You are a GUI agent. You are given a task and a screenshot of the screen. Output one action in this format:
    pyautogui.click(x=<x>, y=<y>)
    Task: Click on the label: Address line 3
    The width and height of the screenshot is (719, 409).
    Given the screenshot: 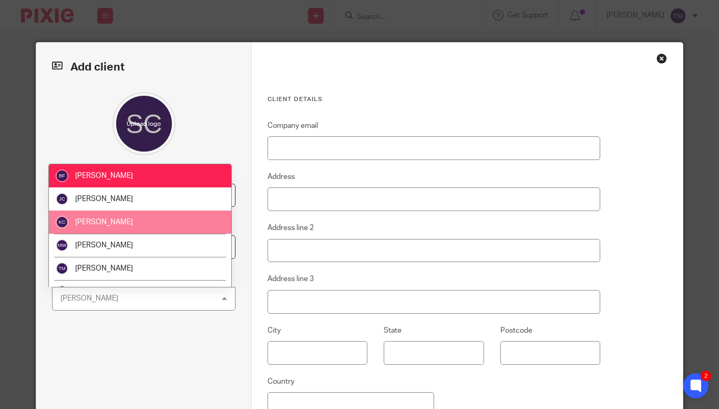 What is the action you would take?
    pyautogui.click(x=291, y=279)
    